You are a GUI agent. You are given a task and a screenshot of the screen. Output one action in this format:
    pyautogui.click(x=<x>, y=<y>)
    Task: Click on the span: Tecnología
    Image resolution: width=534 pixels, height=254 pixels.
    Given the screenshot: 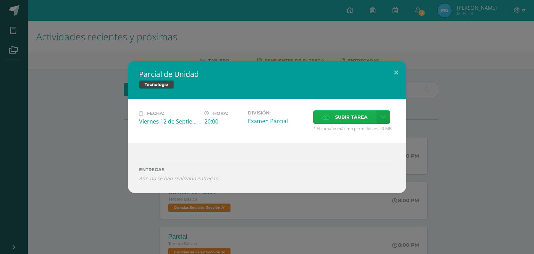 What is the action you would take?
    pyautogui.click(x=156, y=84)
    